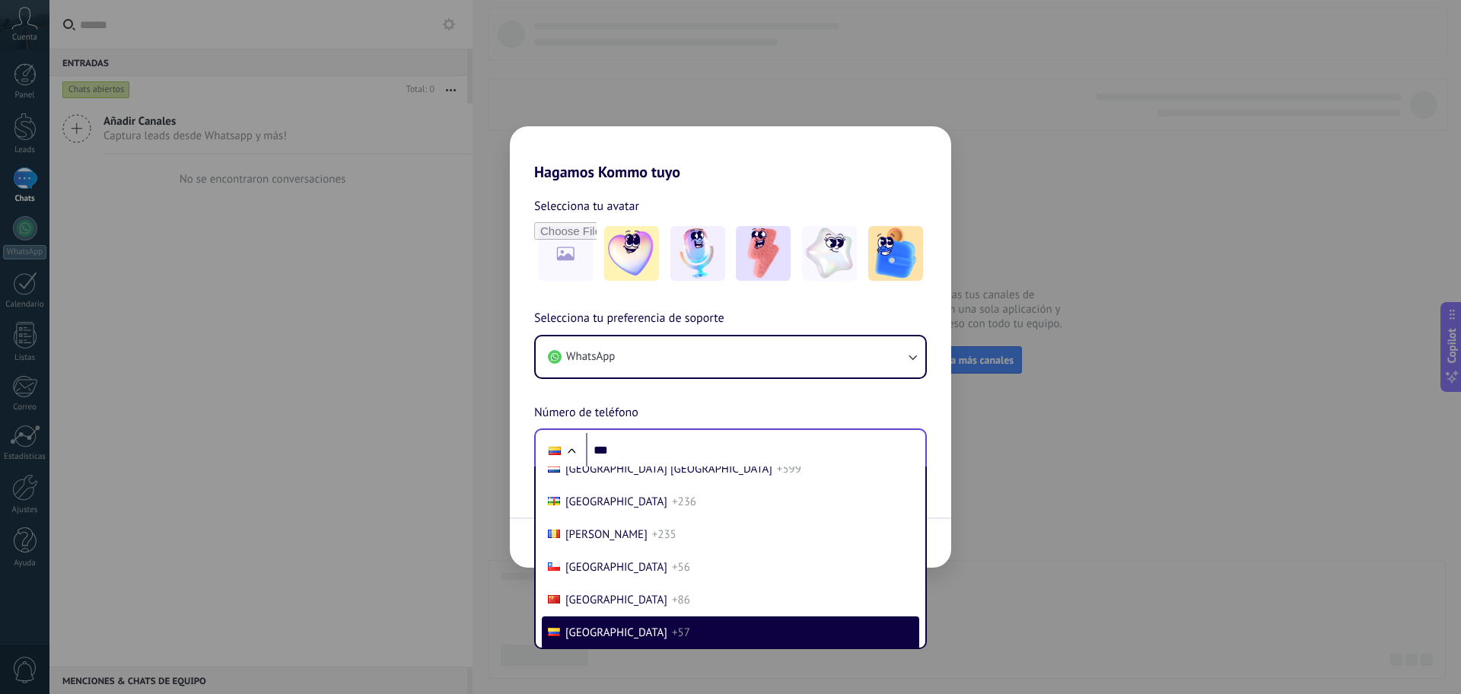  I want to click on span: WhatsApp, so click(591, 357).